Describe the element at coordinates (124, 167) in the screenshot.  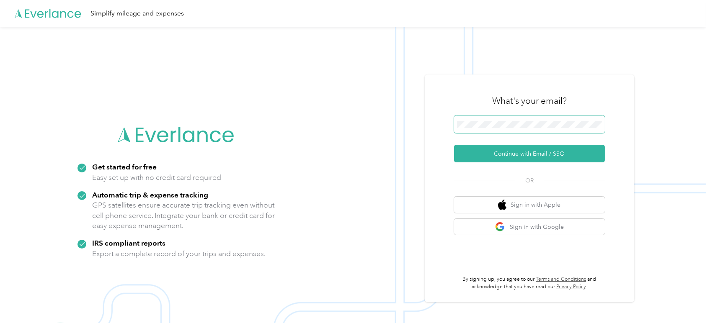
I see `strong: Get started for free` at that location.